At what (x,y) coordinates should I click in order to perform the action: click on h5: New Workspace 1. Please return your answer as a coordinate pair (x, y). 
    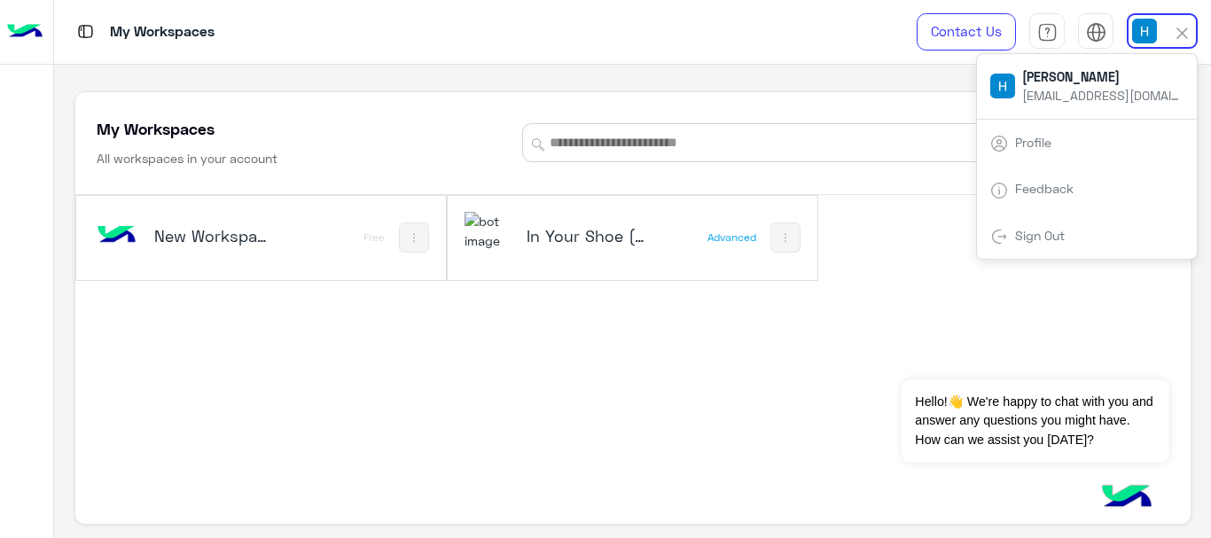
    Looking at the image, I should click on (215, 236).